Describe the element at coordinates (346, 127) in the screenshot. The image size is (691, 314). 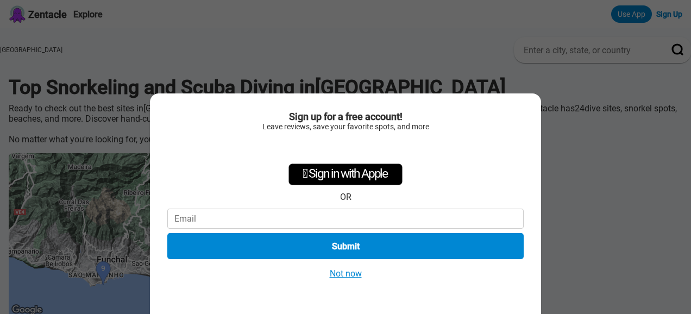
I see `div: Leave reviews, save your favorite spots, and more` at that location.